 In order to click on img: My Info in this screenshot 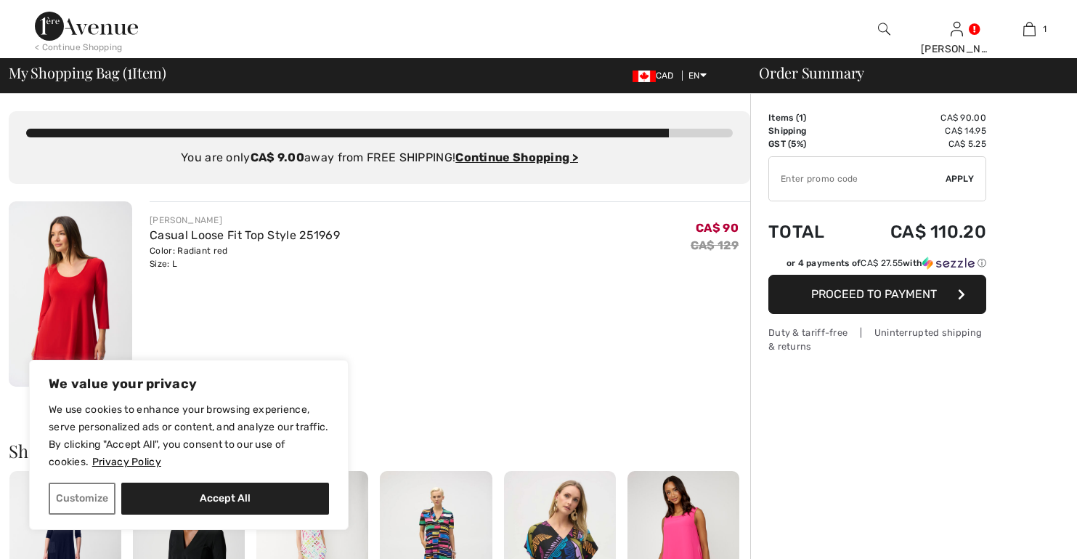, I will do `click(957, 29)`.